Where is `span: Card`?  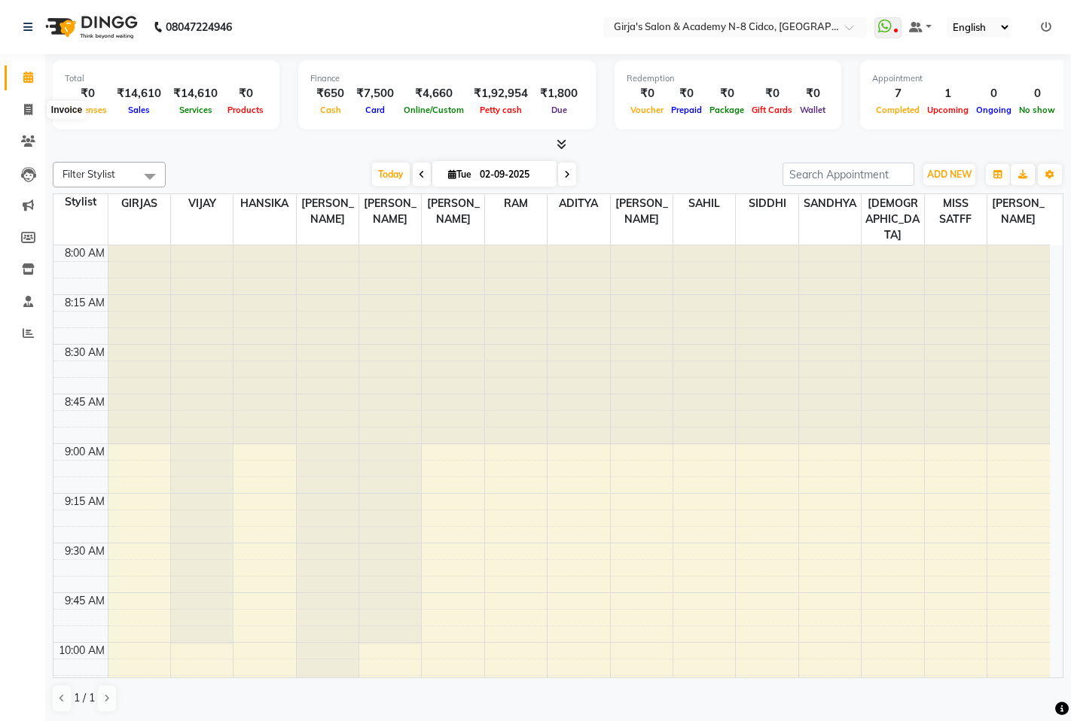
span: Card is located at coordinates (375, 110).